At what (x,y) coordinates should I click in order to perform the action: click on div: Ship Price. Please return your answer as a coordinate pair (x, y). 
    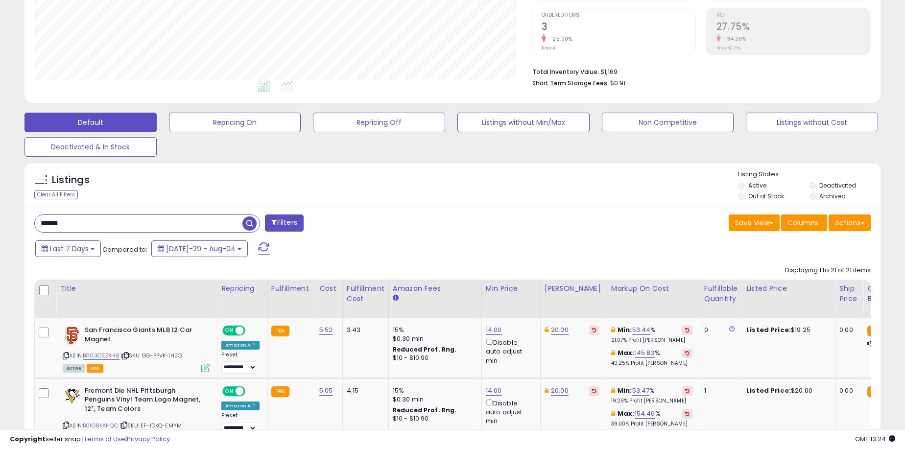
    Looking at the image, I should click on (849, 294).